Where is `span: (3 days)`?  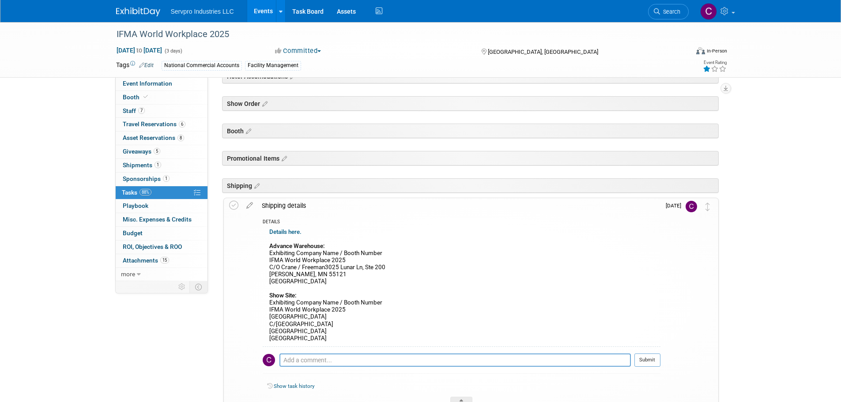
span: (3 days) is located at coordinates (173, 51).